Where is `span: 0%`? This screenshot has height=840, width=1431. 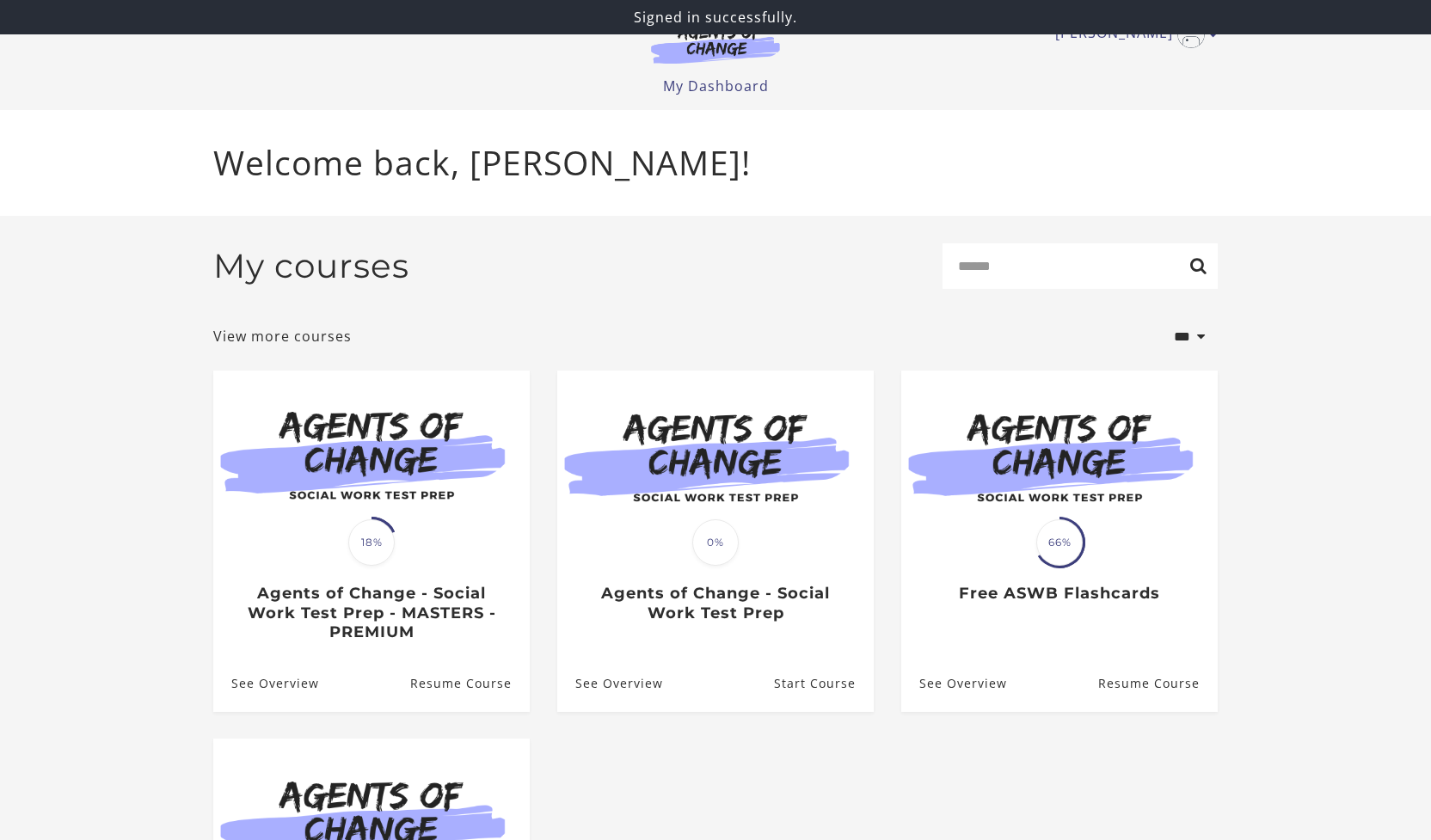
span: 0% is located at coordinates (715, 543).